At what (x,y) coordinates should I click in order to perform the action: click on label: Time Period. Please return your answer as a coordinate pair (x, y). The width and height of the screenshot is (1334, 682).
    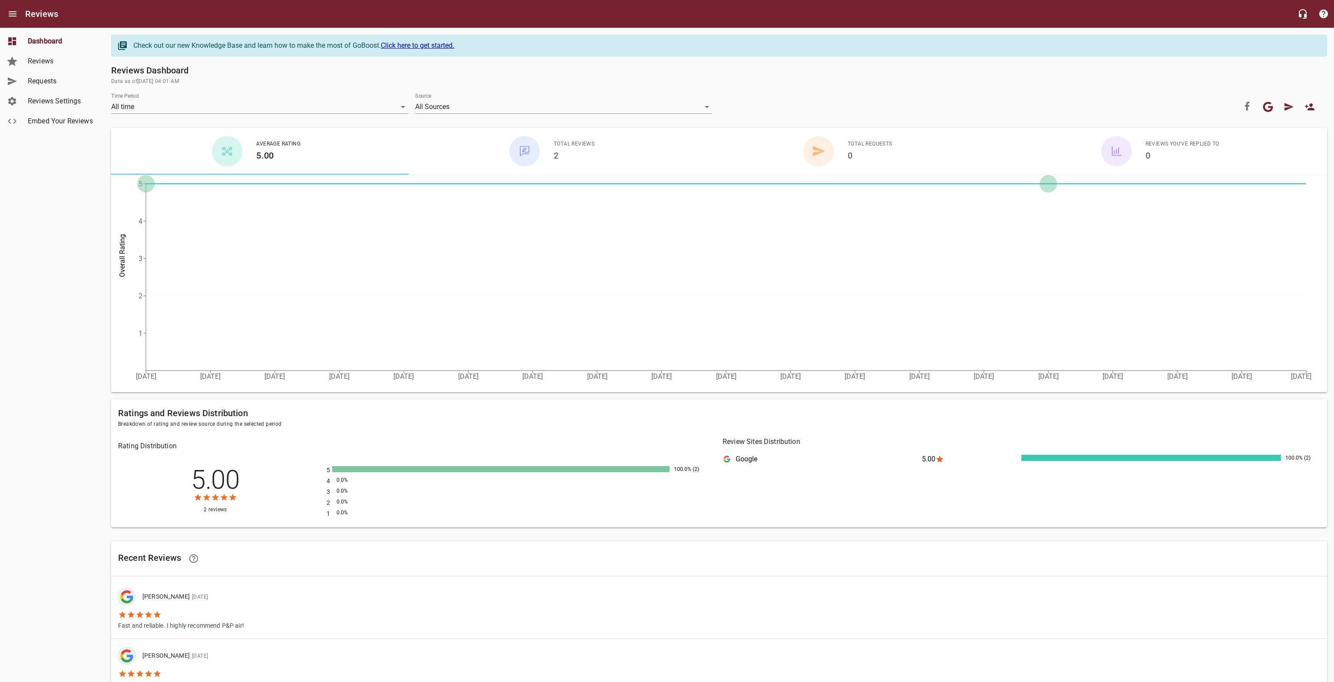
    Looking at the image, I should click on (125, 96).